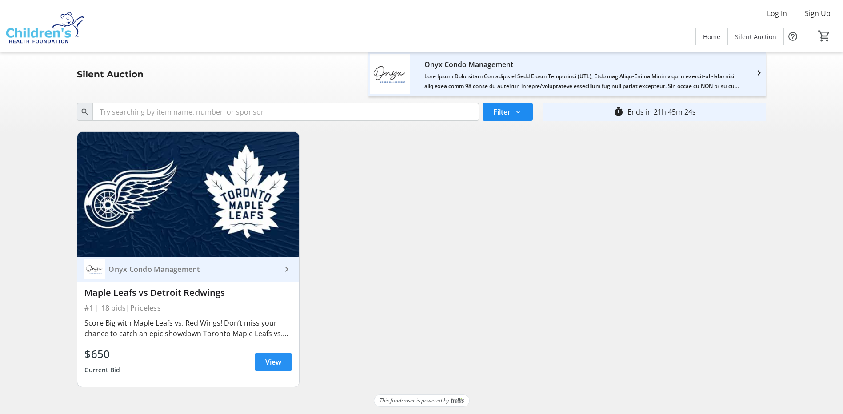 The height and width of the screenshot is (414, 843). Describe the element at coordinates (390, 74) in the screenshot. I see `img: Onyx Condo Management's logo` at that location.